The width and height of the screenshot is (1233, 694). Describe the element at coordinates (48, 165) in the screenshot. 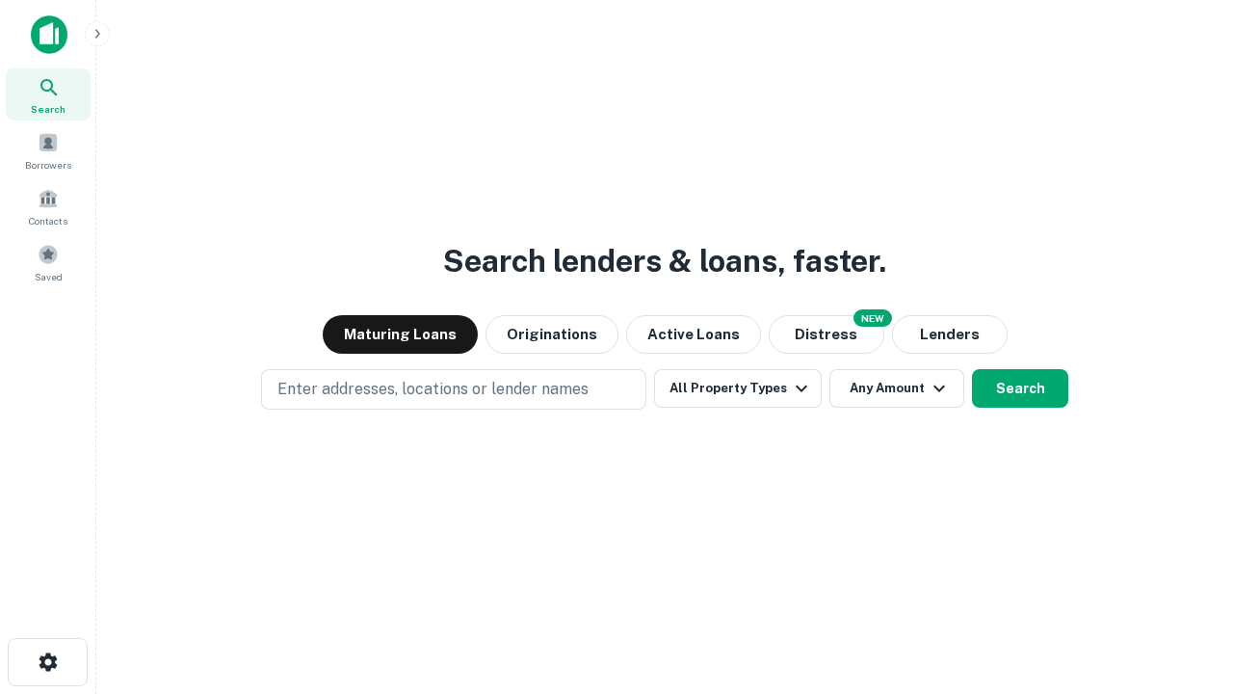

I see `span: Borrowers` at that location.